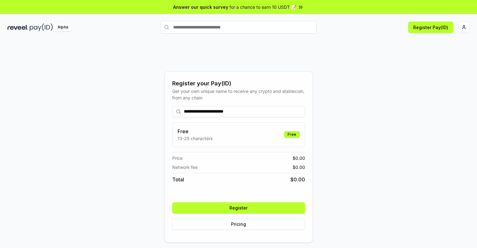  What do you see at coordinates (263, 7) in the screenshot?
I see `span: for a chance to earn 10 USDT 📝` at bounding box center [263, 7].